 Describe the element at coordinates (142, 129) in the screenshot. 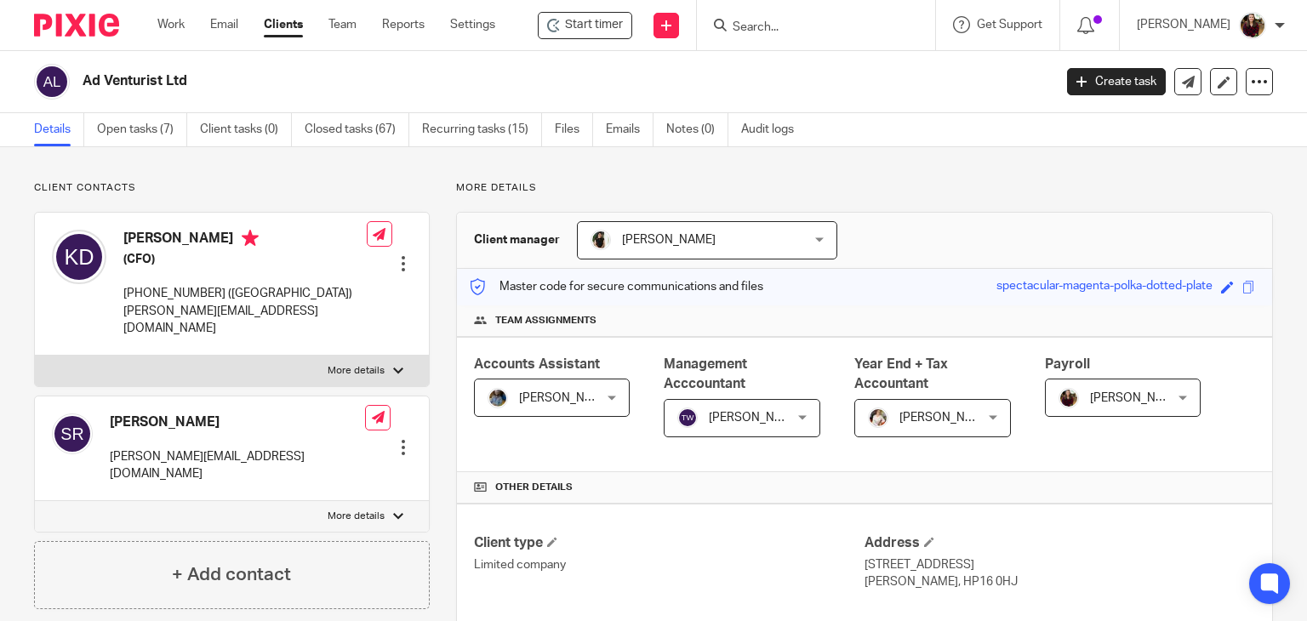

I see `a: Open tasks (7)` at that location.